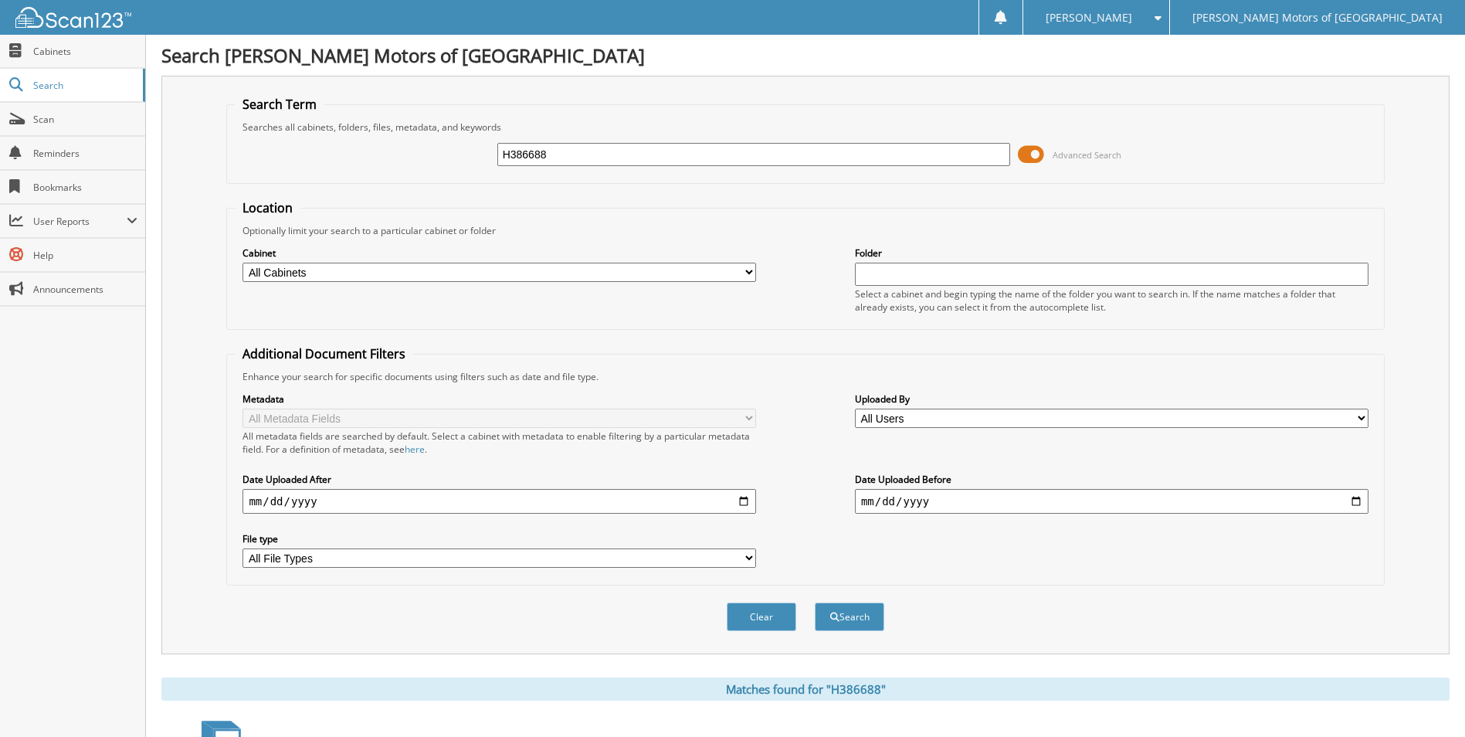 This screenshot has width=1465, height=737. Describe the element at coordinates (85, 51) in the screenshot. I see `span: Cabinets` at that location.